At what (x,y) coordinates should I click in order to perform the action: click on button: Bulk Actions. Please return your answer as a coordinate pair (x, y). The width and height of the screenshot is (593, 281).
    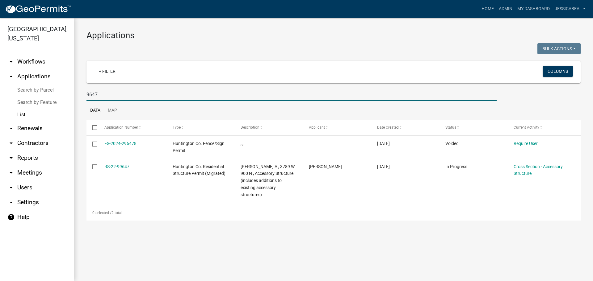
    Looking at the image, I should click on (559, 49).